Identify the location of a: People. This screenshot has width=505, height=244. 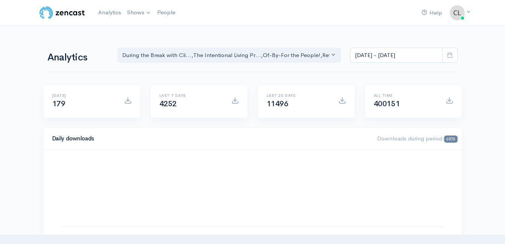
(166, 12).